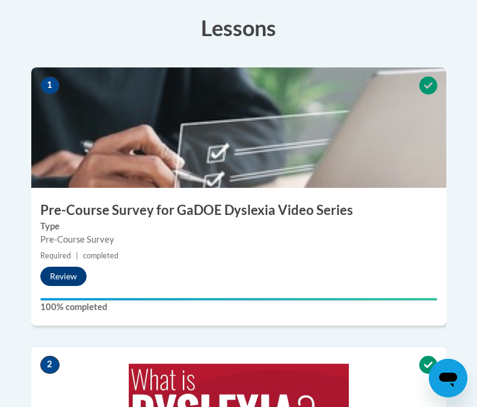 Image resolution: width=477 pixels, height=407 pixels. What do you see at coordinates (100, 255) in the screenshot?
I see `span: completed` at bounding box center [100, 255].